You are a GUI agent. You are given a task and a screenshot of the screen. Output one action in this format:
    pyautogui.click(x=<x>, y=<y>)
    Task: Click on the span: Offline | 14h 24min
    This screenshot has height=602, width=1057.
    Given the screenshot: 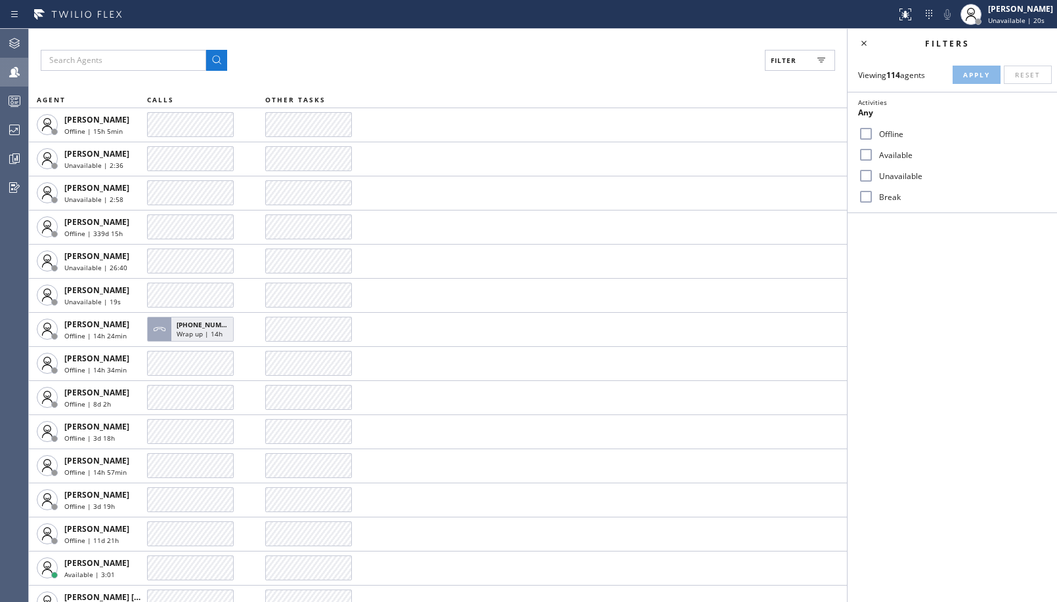 What is the action you would take?
    pyautogui.click(x=95, y=336)
    